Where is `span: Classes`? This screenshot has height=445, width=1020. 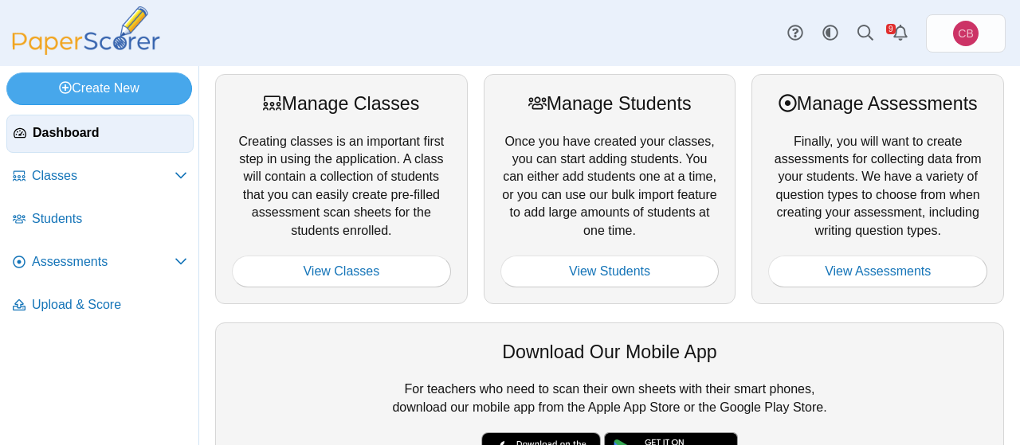
span: Classes is located at coordinates (103, 176).